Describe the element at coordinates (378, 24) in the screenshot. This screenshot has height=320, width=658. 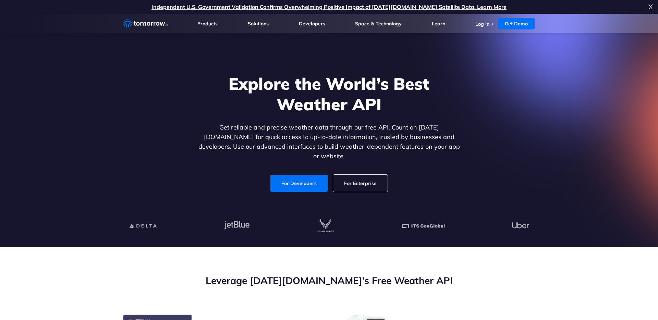
I see `a: Space & Technology` at that location.